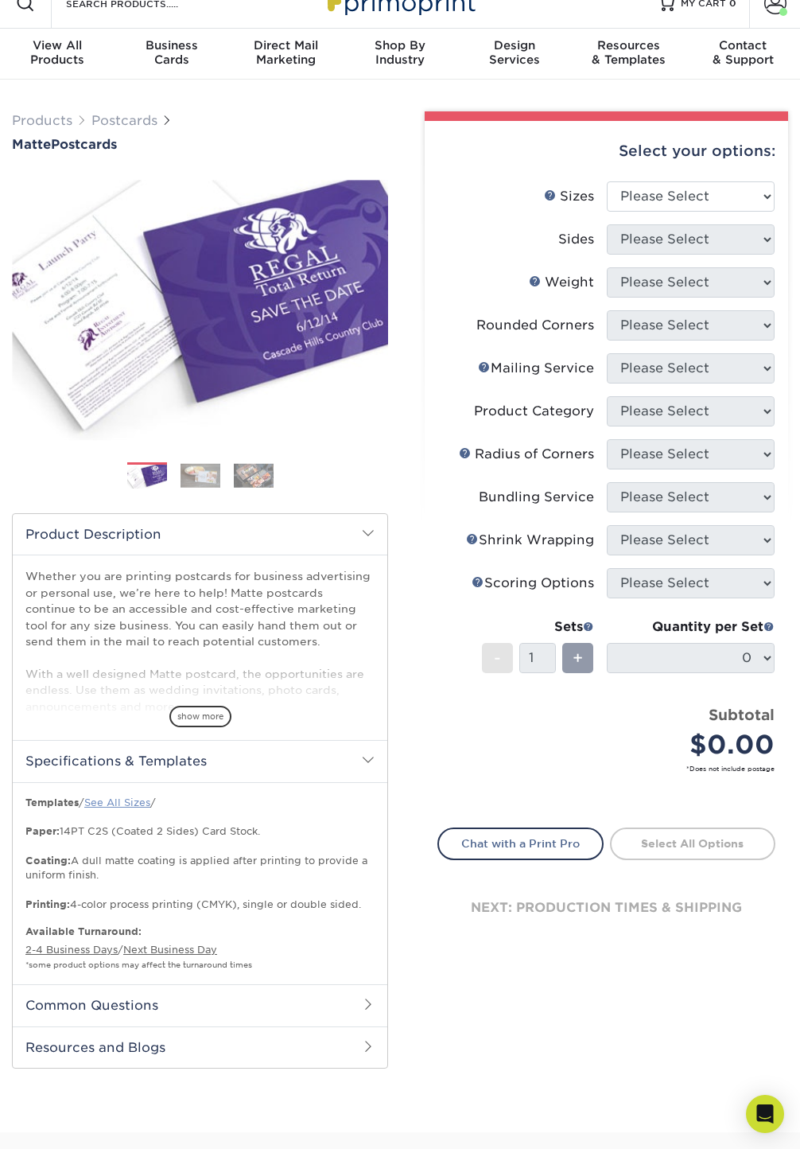 The image size is (800, 1149). Describe the element at coordinates (52, 802) in the screenshot. I see `b: Templates` at that location.